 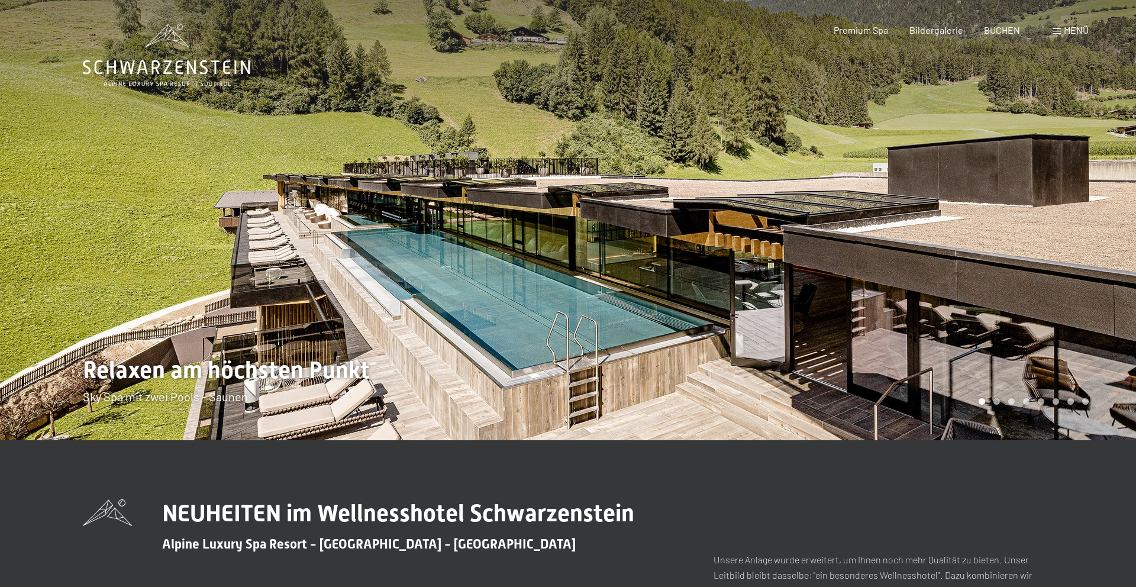 What do you see at coordinates (861, 30) in the screenshot?
I see `span: Premium Spa` at bounding box center [861, 30].